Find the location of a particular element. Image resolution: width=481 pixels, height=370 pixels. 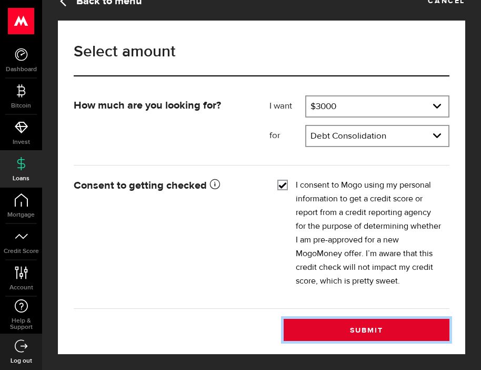

label: for is located at coordinates (288, 136).